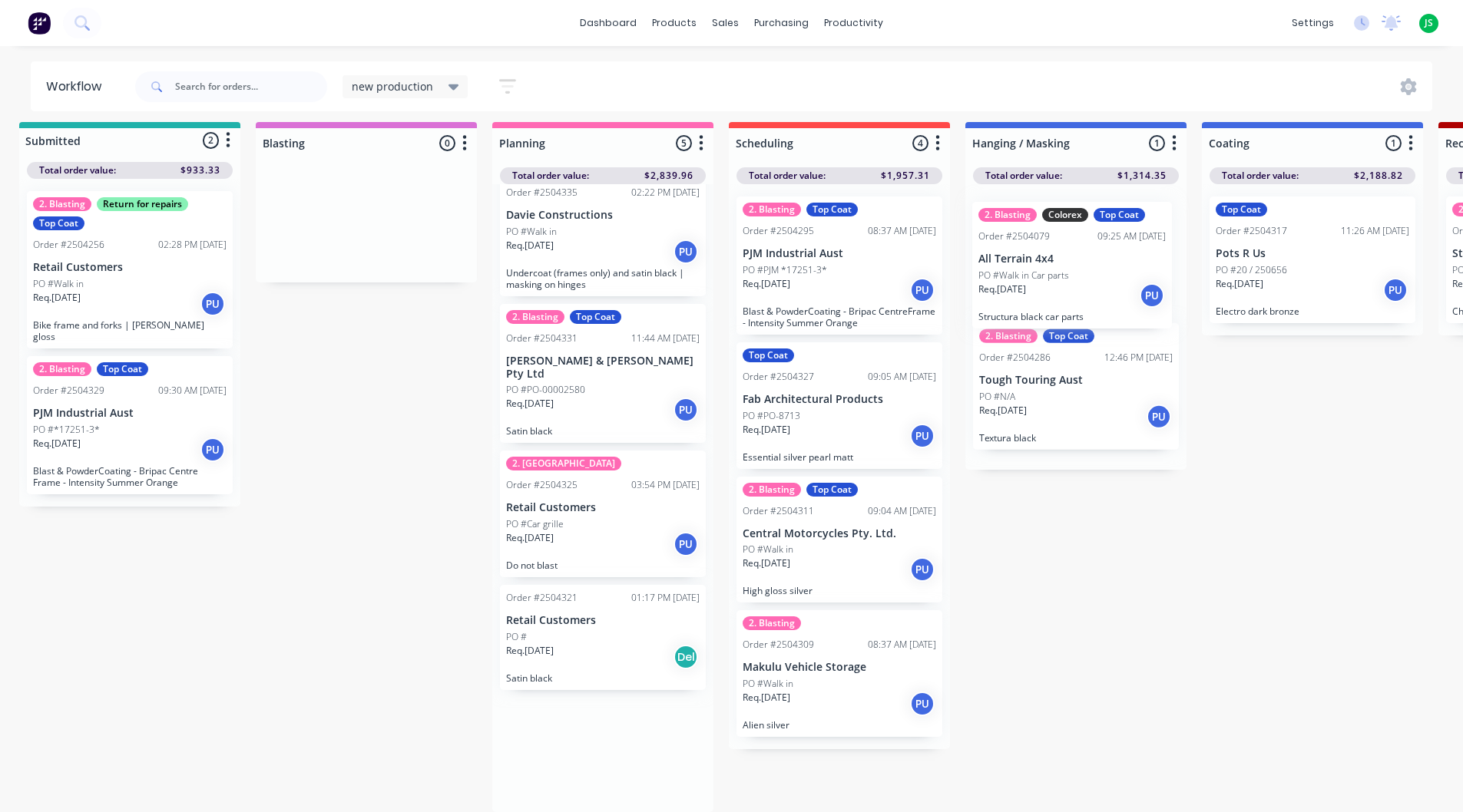  I want to click on div: productivity, so click(854, 23).